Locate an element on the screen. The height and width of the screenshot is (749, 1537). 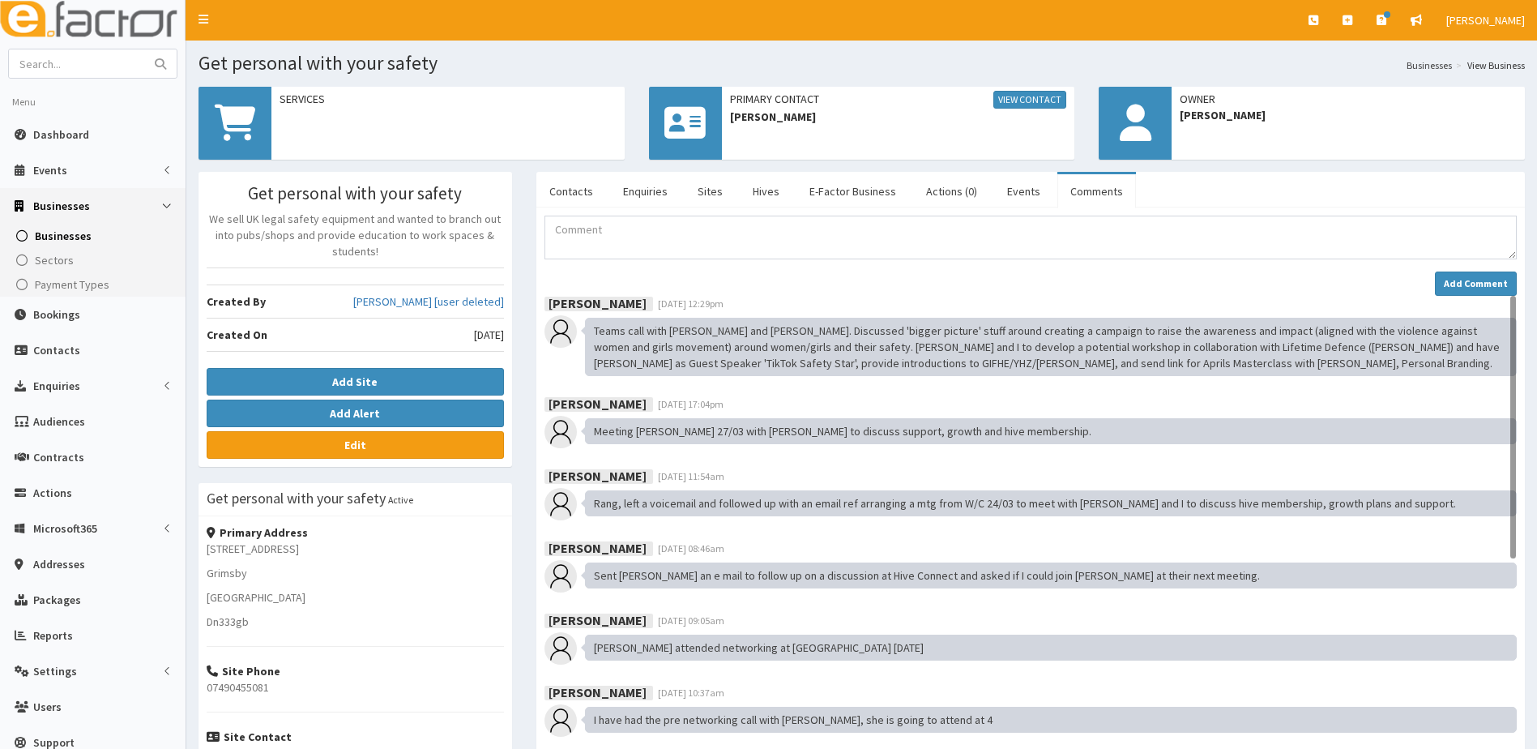
a: Edit is located at coordinates (355, 445).